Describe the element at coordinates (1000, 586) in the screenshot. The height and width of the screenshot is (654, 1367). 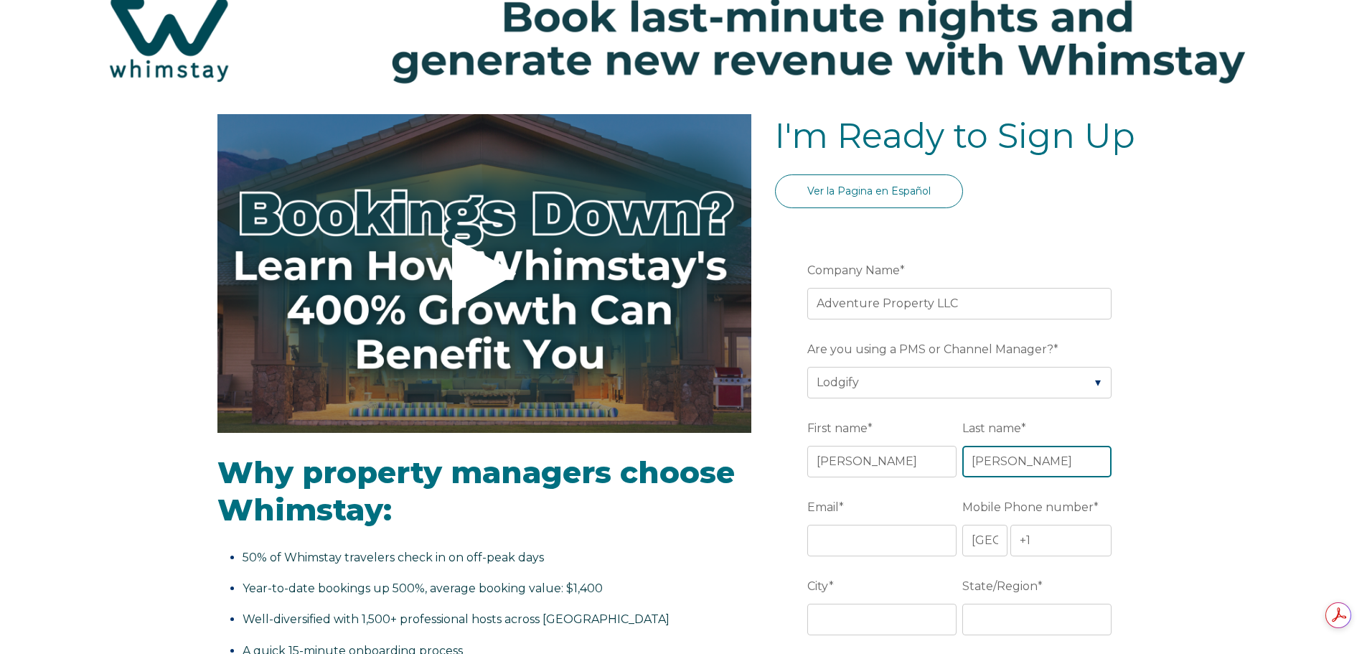
I see `span: State/Region` at that location.